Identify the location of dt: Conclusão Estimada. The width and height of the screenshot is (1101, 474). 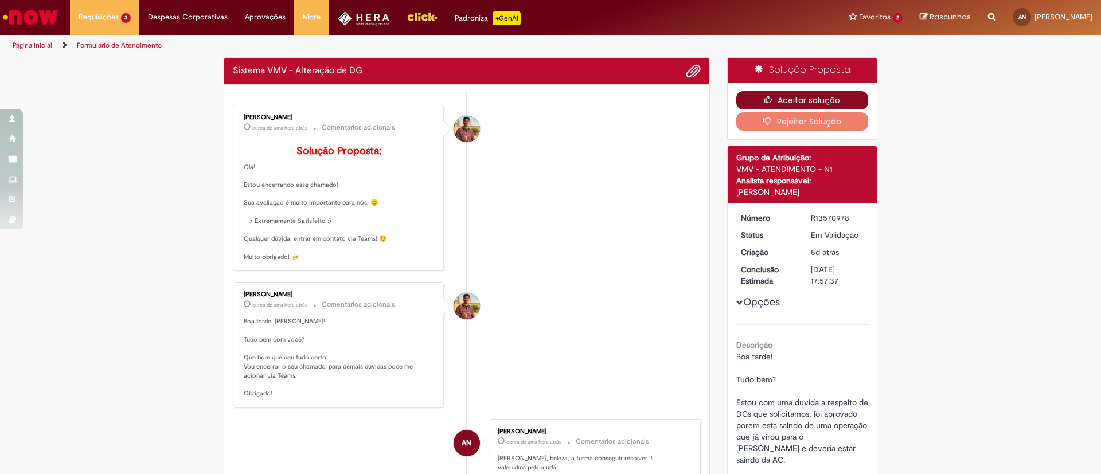
(768, 275).